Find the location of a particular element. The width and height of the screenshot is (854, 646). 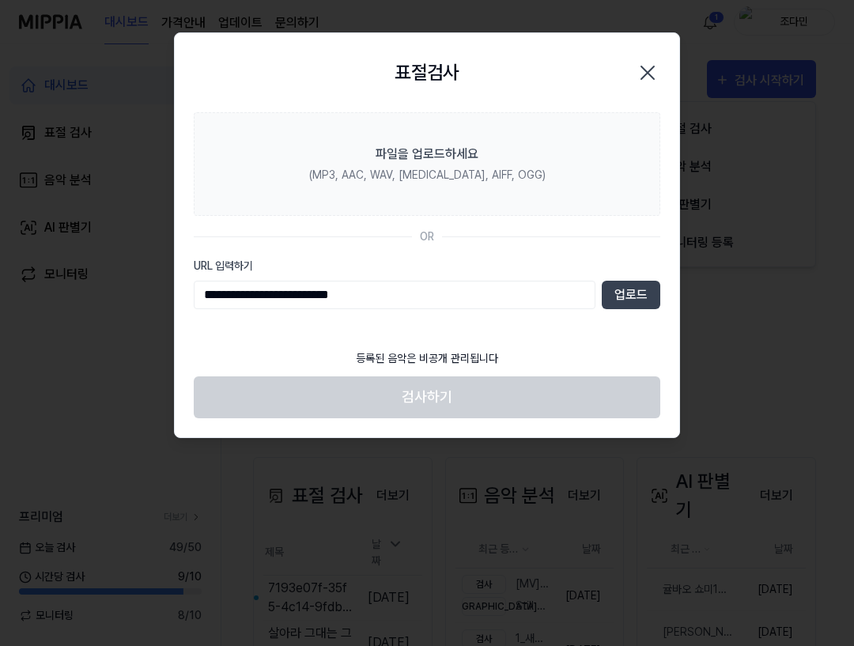

h2: 표절검사 is located at coordinates (427, 73).